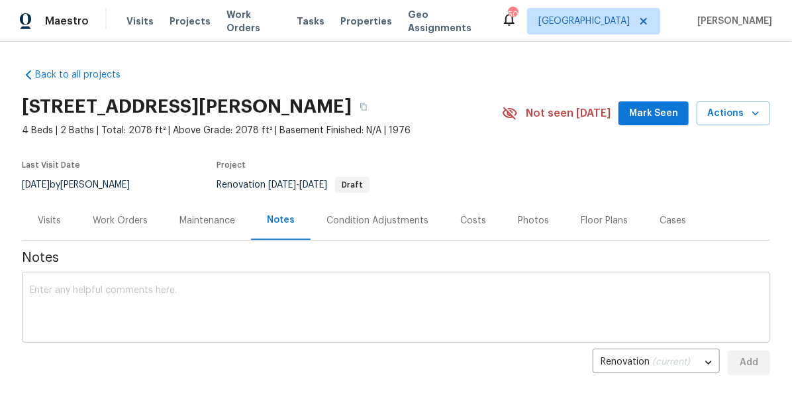 The width and height of the screenshot is (792, 403). I want to click on span: Project, so click(231, 165).